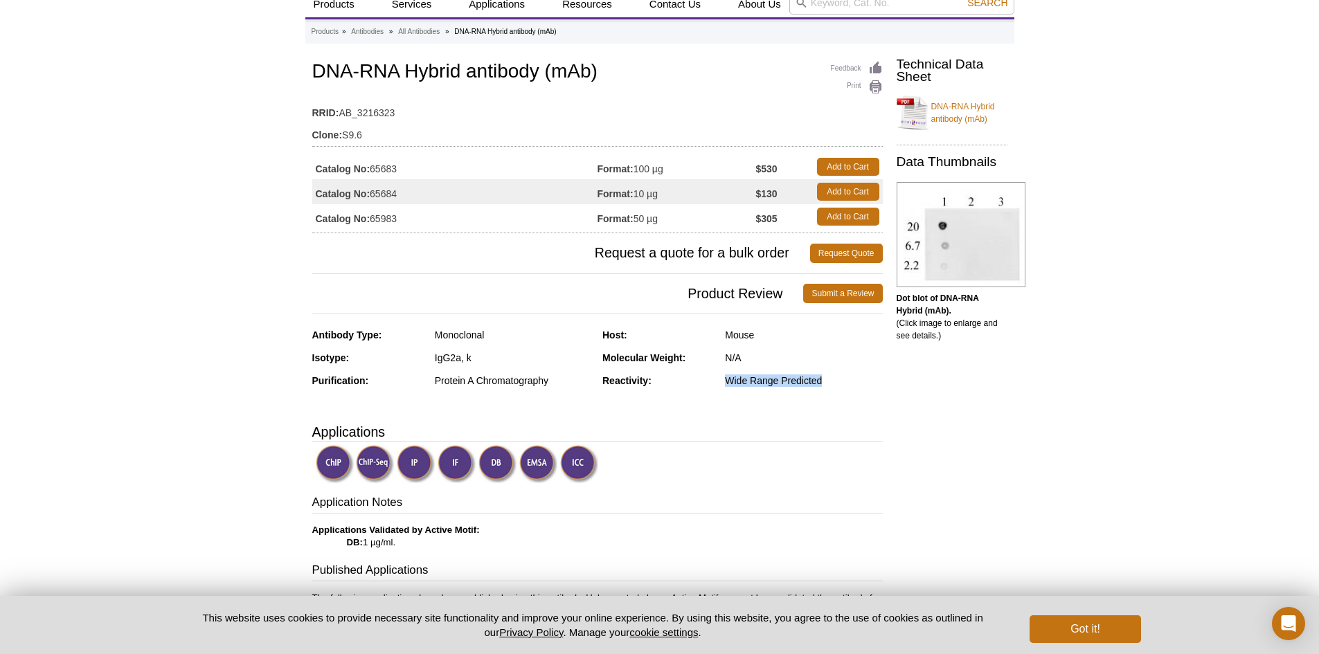 Image resolution: width=1319 pixels, height=654 pixels. Describe the element at coordinates (856, 69) in the screenshot. I see `a: Feedback` at that location.